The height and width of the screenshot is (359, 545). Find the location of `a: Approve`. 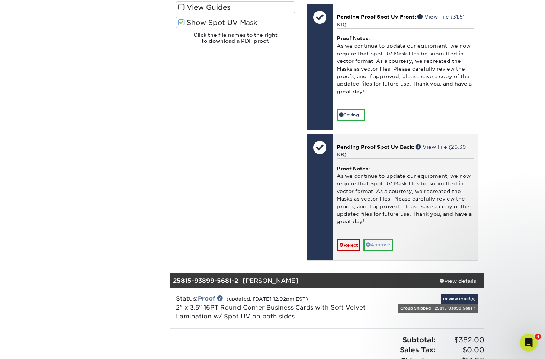

a: Approve is located at coordinates (378, 245).